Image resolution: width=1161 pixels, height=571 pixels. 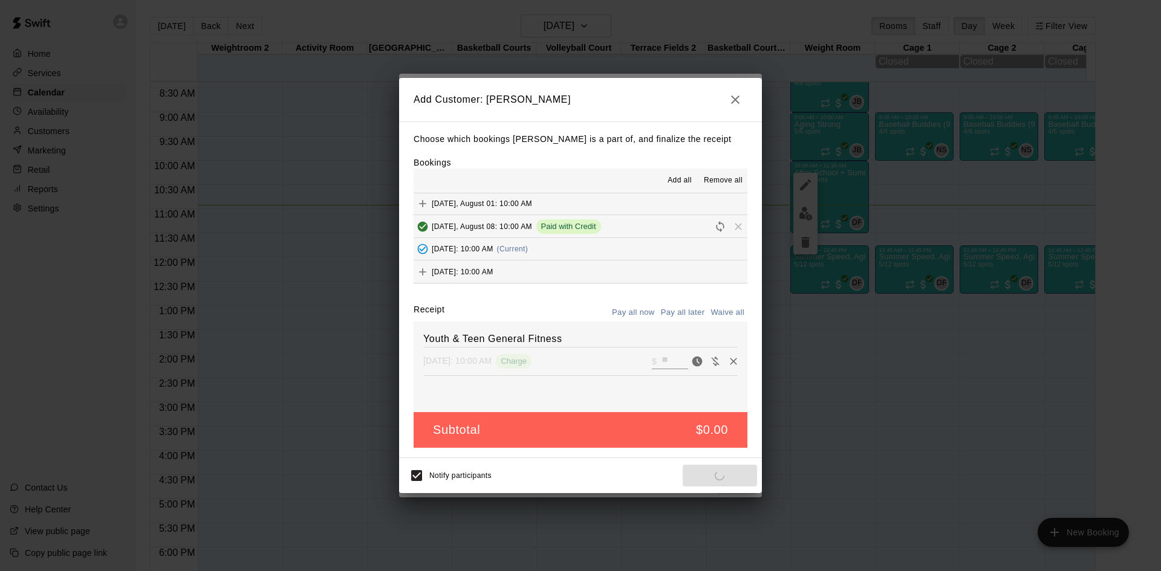 What do you see at coordinates (723, 181) in the screenshot?
I see `span: Remove all` at bounding box center [723, 181].